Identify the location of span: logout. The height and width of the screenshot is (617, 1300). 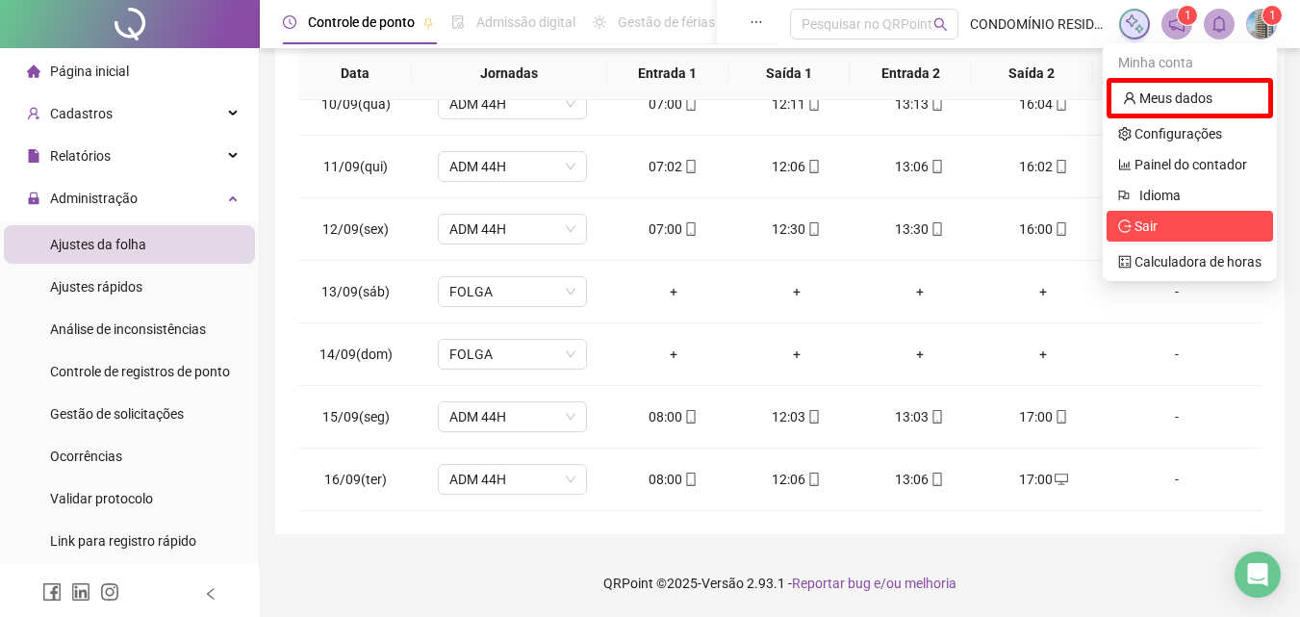
(1125, 226).